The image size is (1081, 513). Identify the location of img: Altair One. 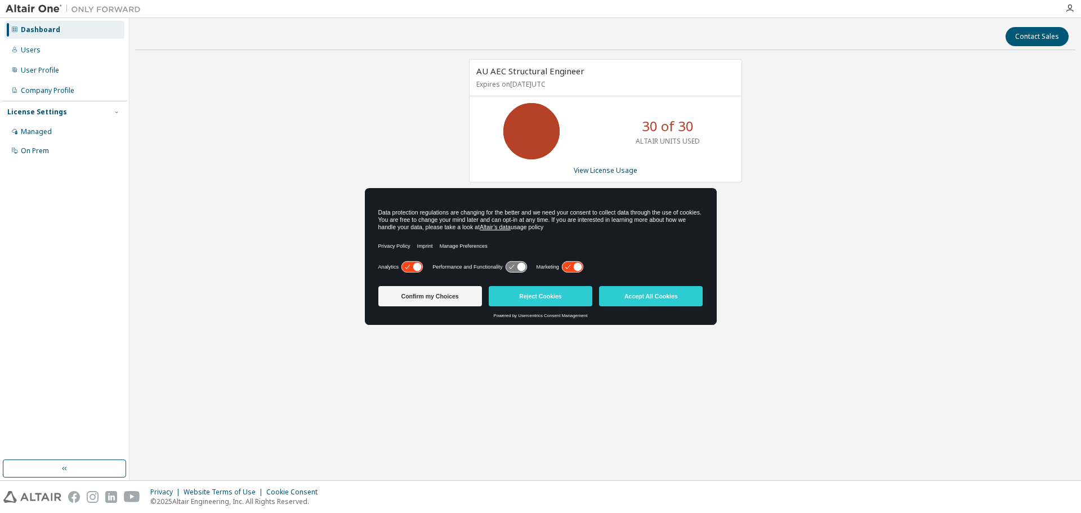
(76, 9).